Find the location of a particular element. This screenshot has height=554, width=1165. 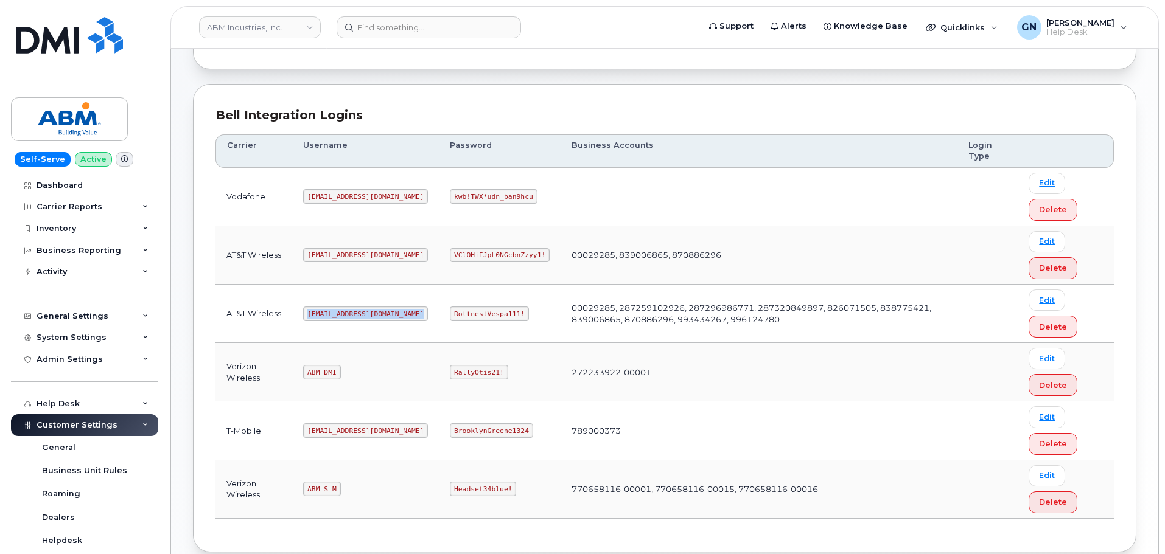

td: 789000373 is located at coordinates (759, 431).